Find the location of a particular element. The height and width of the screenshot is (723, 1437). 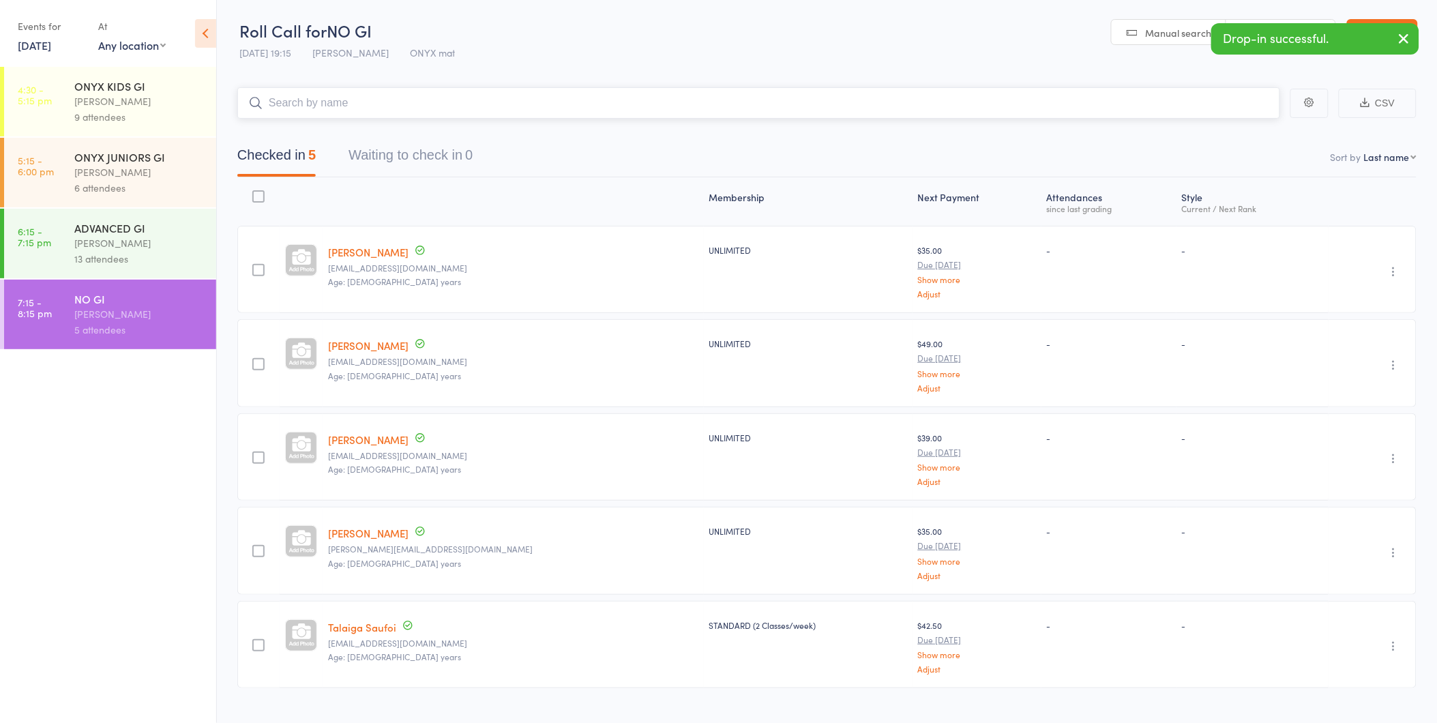

div: At is located at coordinates (132, 26).